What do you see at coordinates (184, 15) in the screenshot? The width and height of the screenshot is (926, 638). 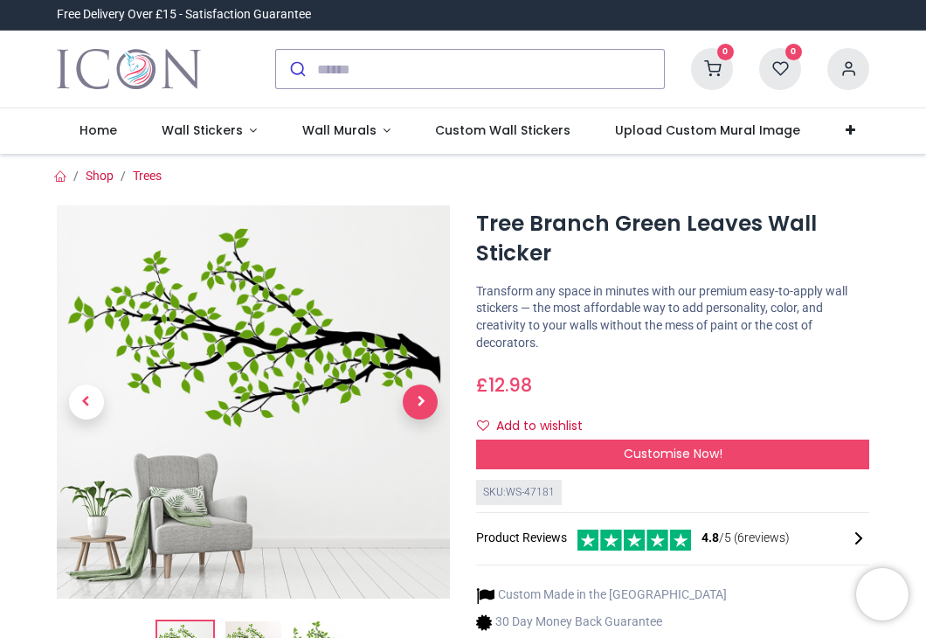 I see `div: Free Delivery Over £15 - Satisfaction Guarantee` at bounding box center [184, 15].